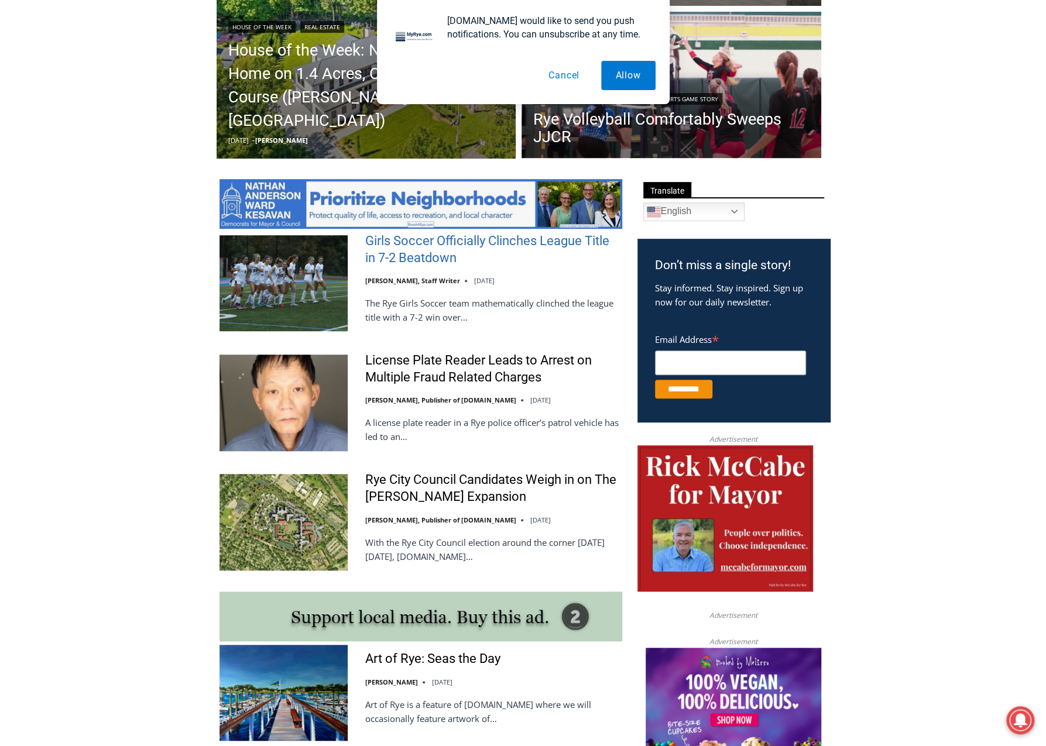 This screenshot has height=746, width=1046. I want to click on a: Girls Soccer Officially Clinches League Title in 7-2 Beatdown, so click(493, 249).